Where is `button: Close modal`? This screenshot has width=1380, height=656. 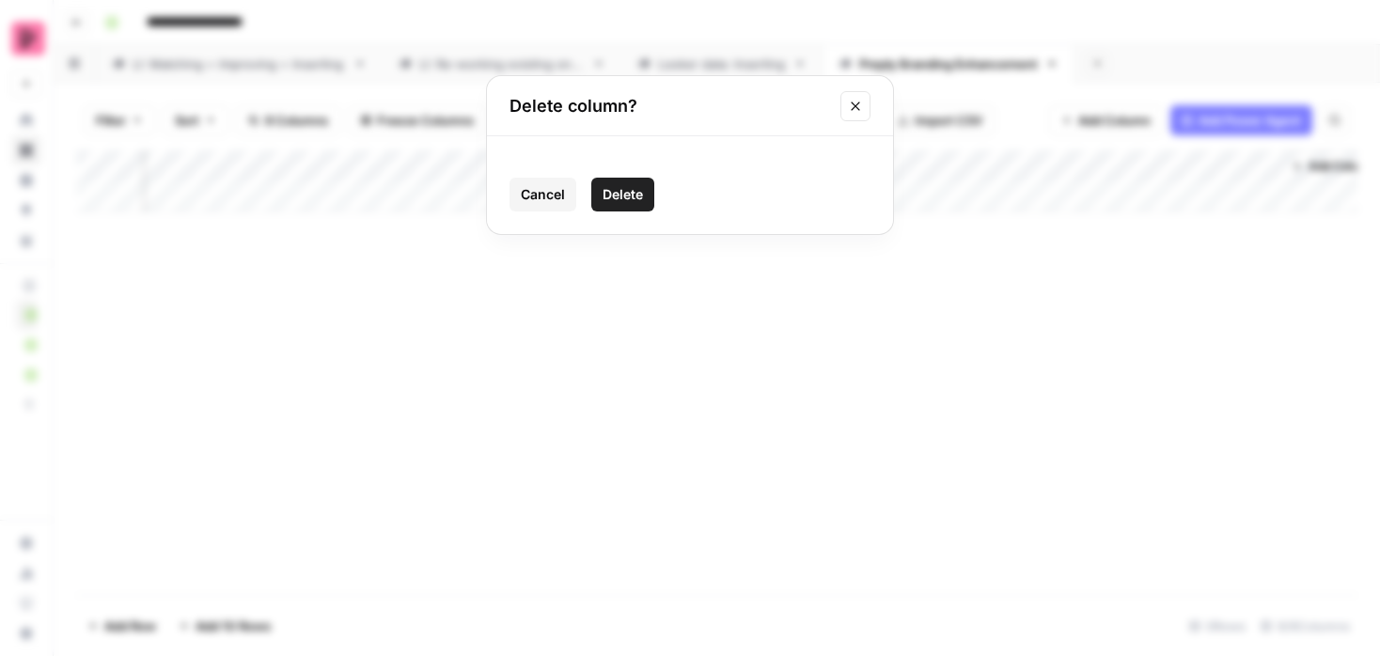 button: Close modal is located at coordinates (855, 106).